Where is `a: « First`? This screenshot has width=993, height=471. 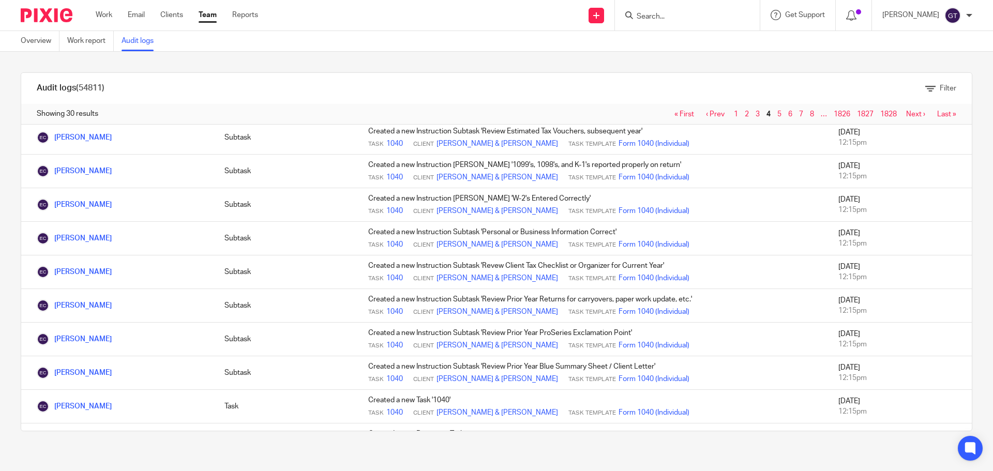
a: « First is located at coordinates (684, 114).